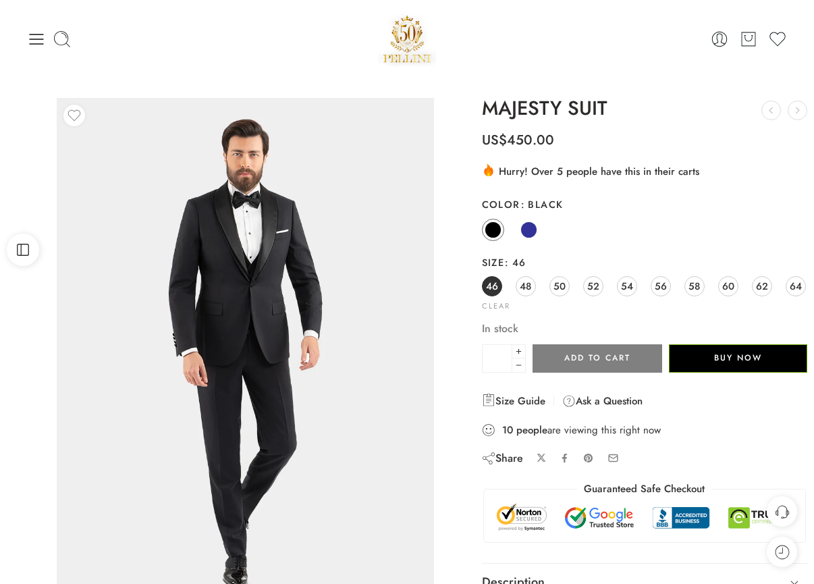 Image resolution: width=814 pixels, height=584 pixels. Describe the element at coordinates (796, 286) in the screenshot. I see `span: 64` at that location.